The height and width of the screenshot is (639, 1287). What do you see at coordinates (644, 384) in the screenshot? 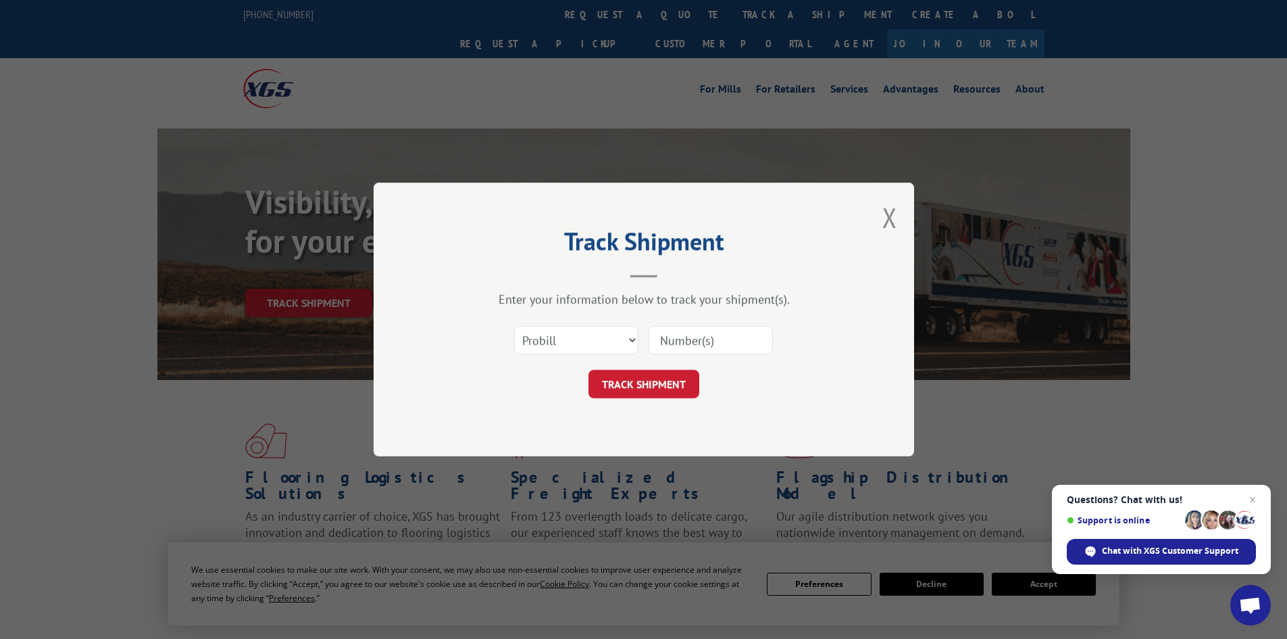
I see `button: TRACK SHIPMENT` at bounding box center [644, 384].